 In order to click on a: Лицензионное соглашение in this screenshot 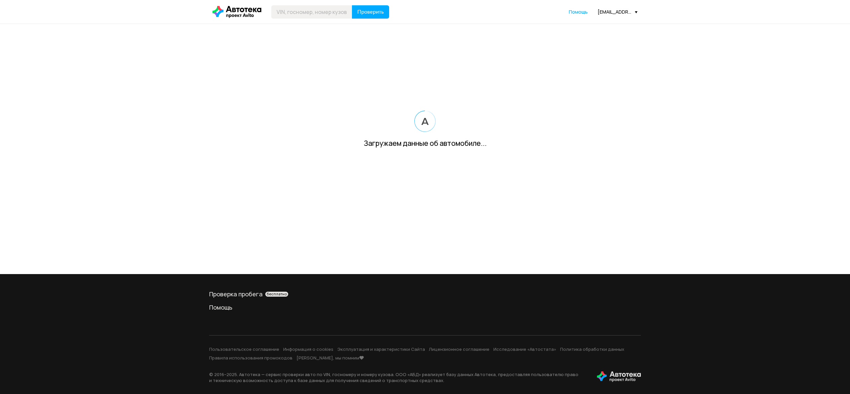, I will do `click(459, 349)`.